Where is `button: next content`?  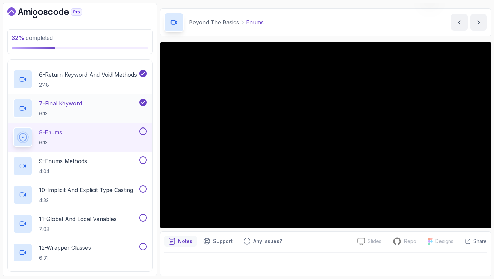
button: next content is located at coordinates (479, 22).